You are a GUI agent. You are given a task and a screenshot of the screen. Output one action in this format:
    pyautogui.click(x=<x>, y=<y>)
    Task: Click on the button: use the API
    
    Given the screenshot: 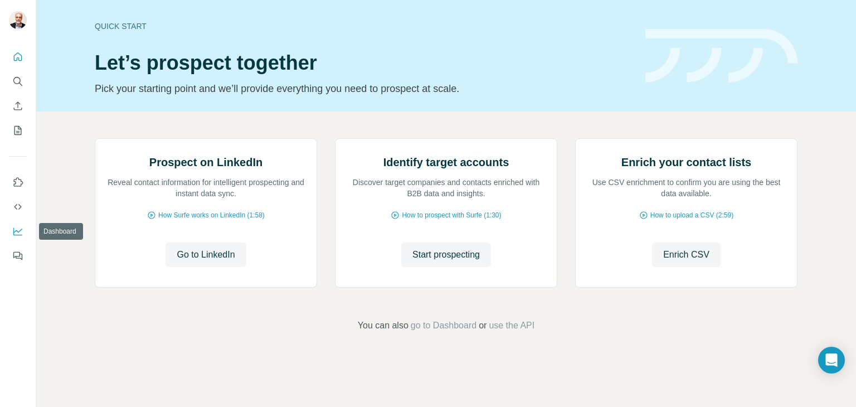 What is the action you would take?
    pyautogui.click(x=511, y=325)
    